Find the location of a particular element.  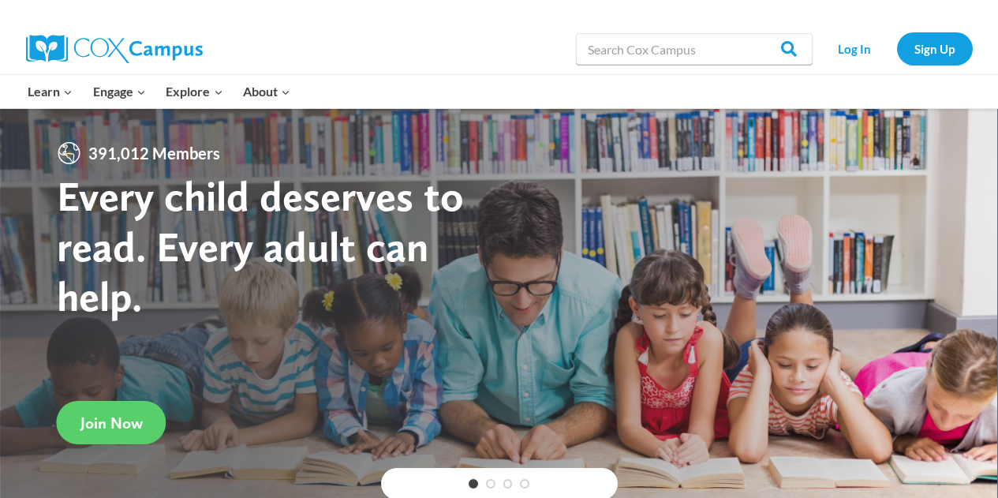

a: 4 is located at coordinates (525, 484).